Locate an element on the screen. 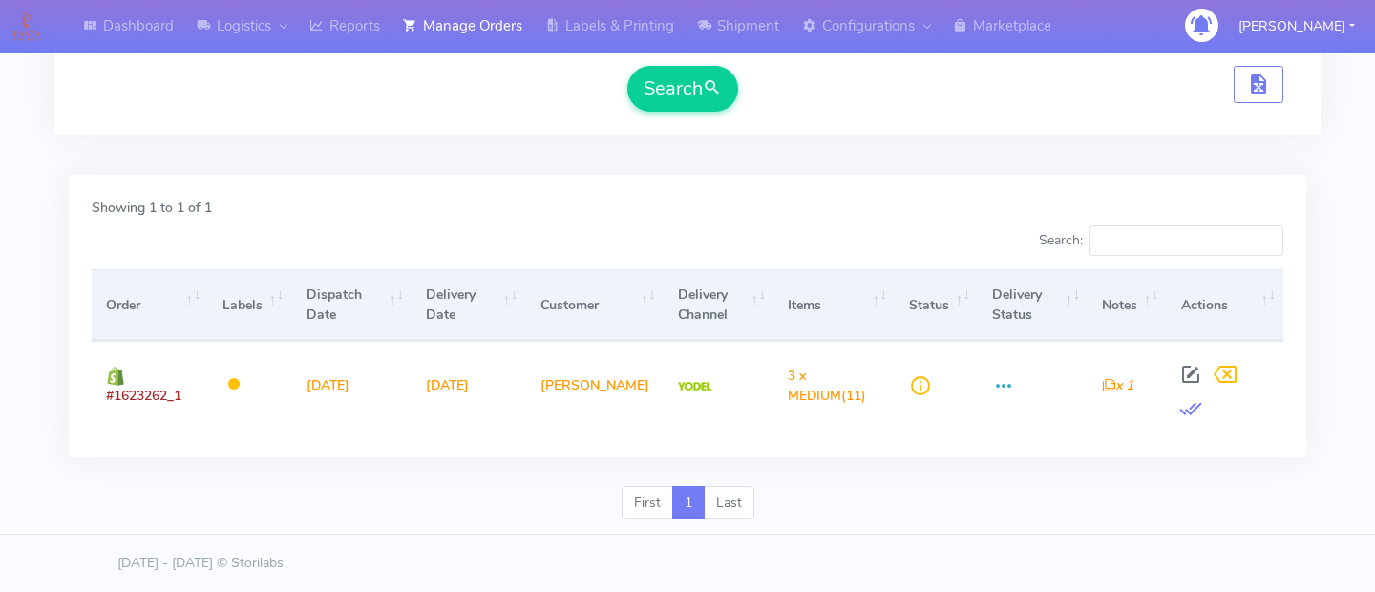 The image size is (1375, 592). th: Labels: activate to sort column ascending is located at coordinates (249, 305).